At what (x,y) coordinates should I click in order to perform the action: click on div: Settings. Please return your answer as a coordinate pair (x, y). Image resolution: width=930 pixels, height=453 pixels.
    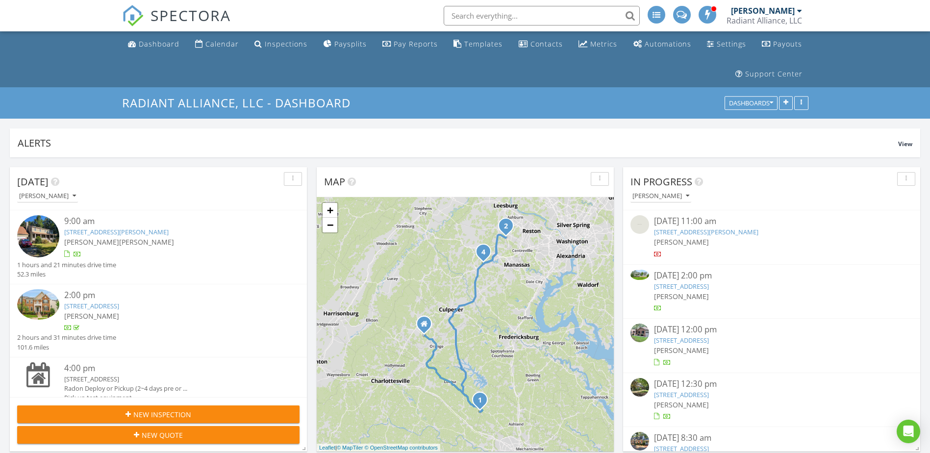
    Looking at the image, I should click on (731, 44).